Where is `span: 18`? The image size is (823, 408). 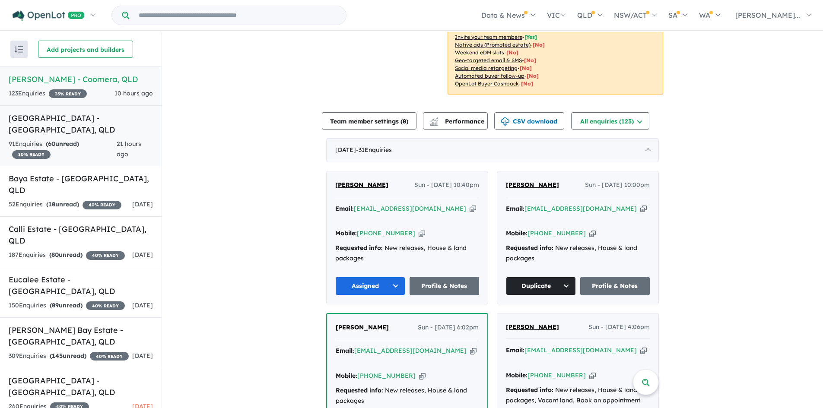
span: 18 is located at coordinates (52, 204).